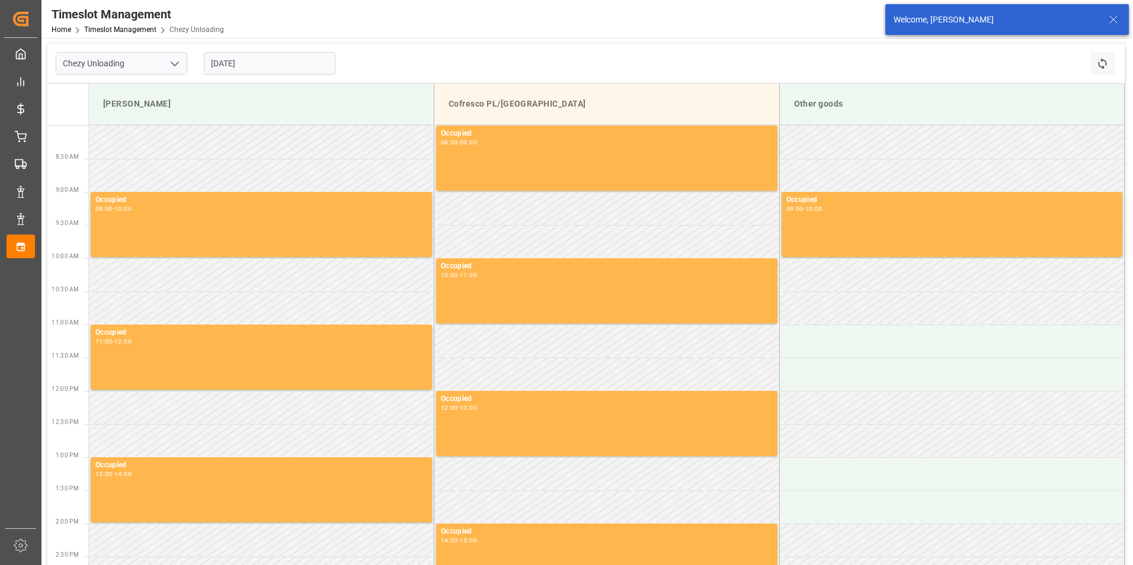 The width and height of the screenshot is (1133, 565). Describe the element at coordinates (67, 223) in the screenshot. I see `span: 9:30 AM` at that location.